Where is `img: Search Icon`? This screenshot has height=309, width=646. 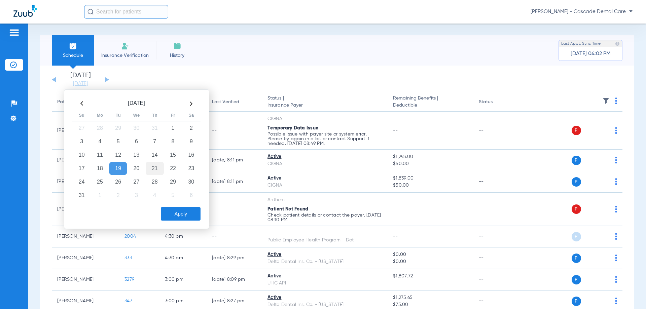
img: Search Icon is located at coordinates (90, 12).